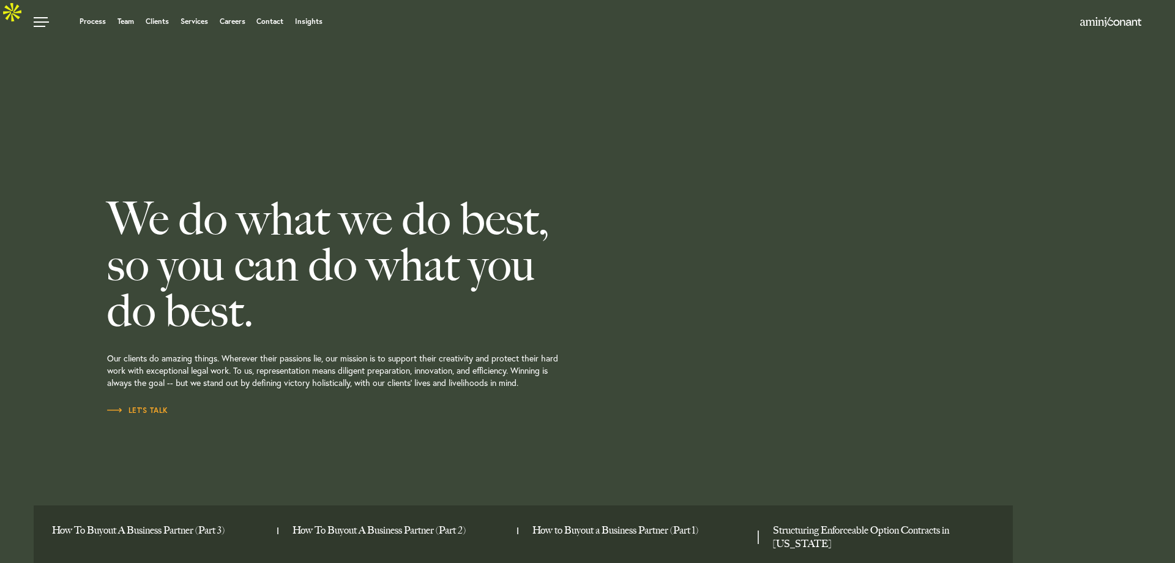  Describe the element at coordinates (194, 21) in the screenshot. I see `a: Services` at that location.